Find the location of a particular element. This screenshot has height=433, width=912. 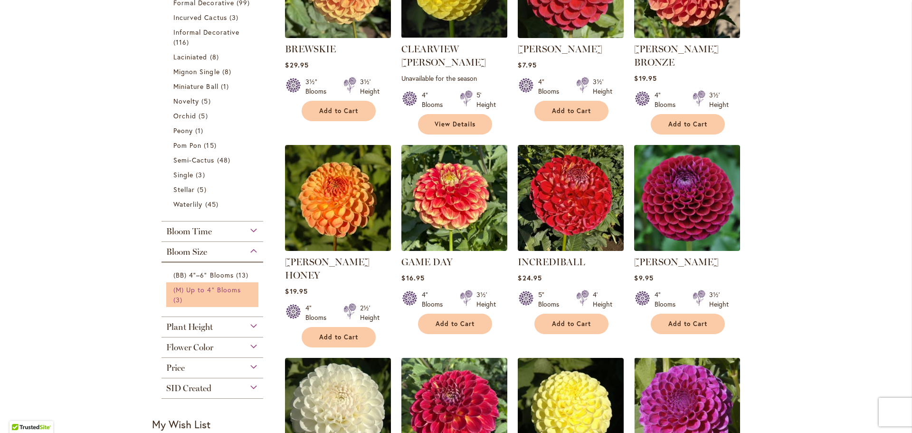

span: (M) Up to 4" Blooms is located at coordinates (207, 289).